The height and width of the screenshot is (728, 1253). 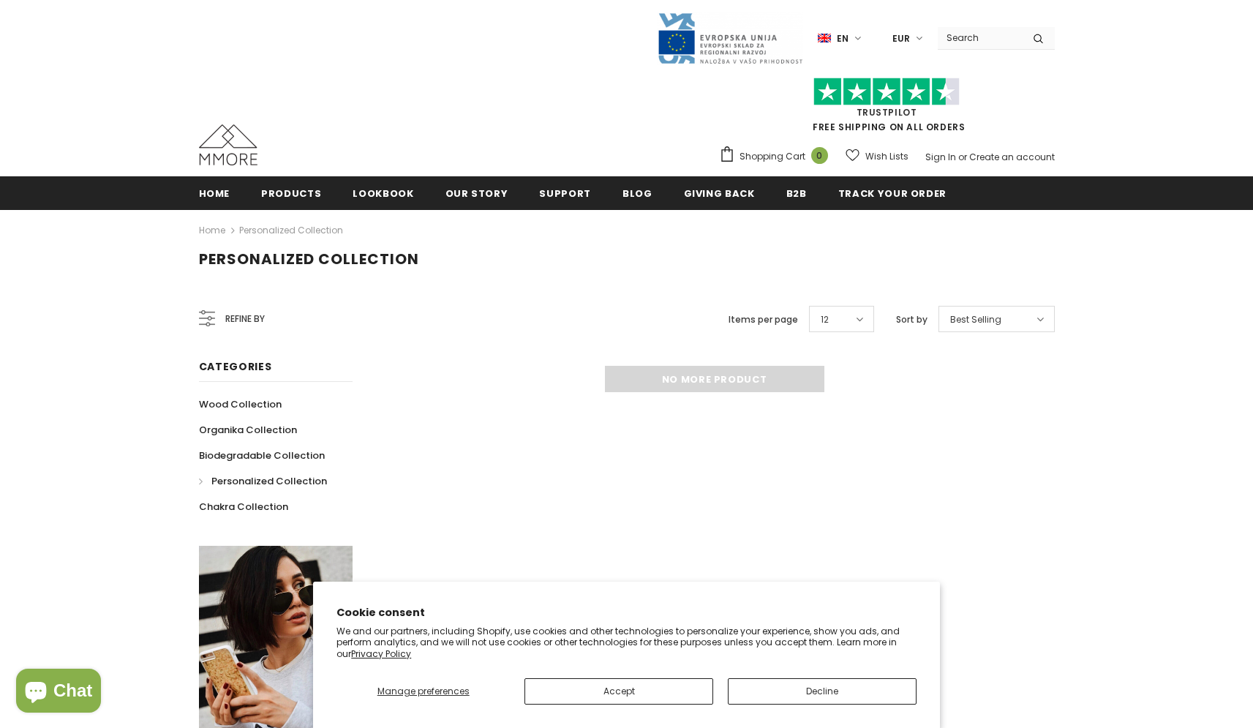 What do you see at coordinates (730, 37) in the screenshot?
I see `a: Javni Razpis` at bounding box center [730, 37].